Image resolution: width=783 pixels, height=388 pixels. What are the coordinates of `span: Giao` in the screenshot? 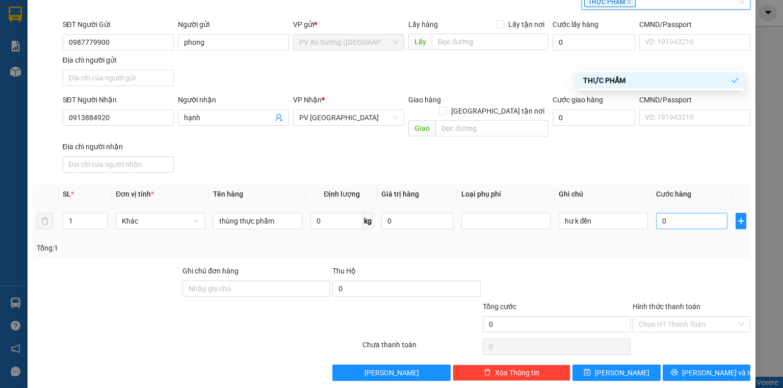 It's located at (422, 128).